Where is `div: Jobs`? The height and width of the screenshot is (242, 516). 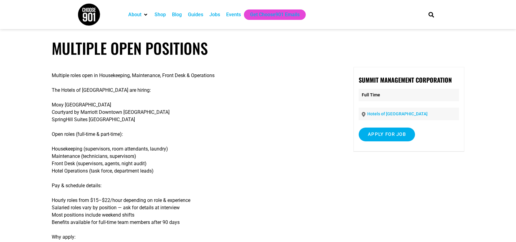
div: Jobs is located at coordinates (214, 15).